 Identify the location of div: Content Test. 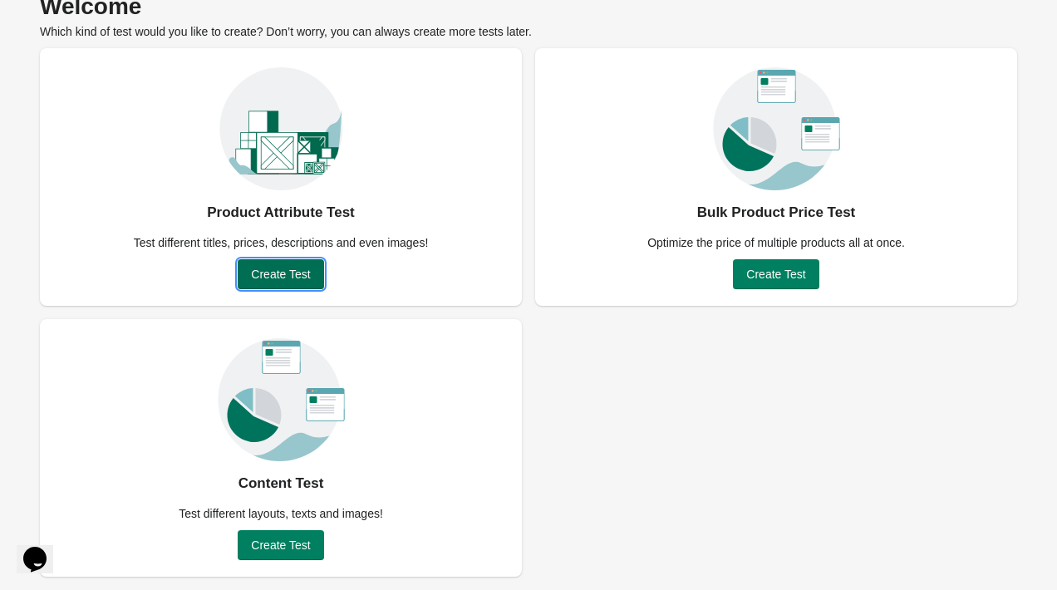
(281, 484).